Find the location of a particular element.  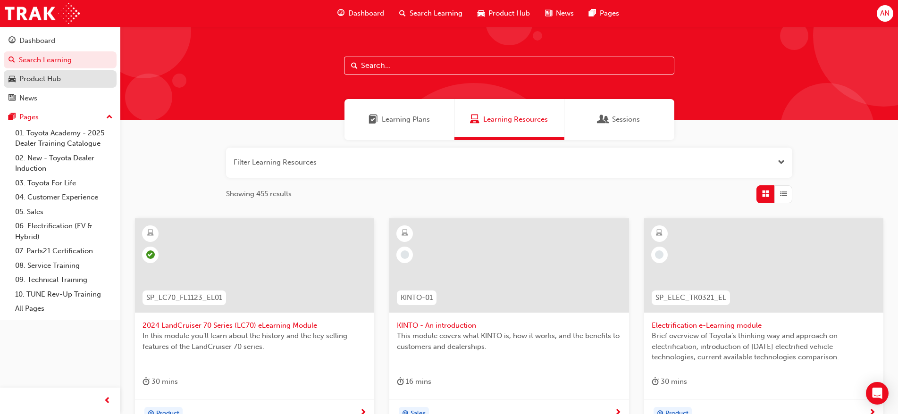

span: SP_LC70_FL1123_EL01 is located at coordinates (184, 298).